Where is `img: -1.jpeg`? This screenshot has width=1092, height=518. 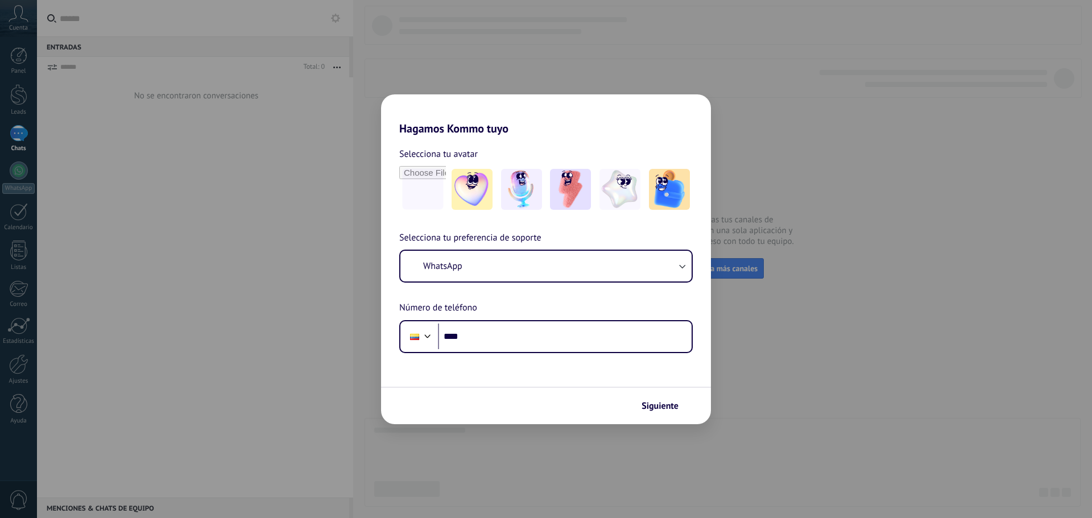
img: -1.jpeg is located at coordinates (472, 189).